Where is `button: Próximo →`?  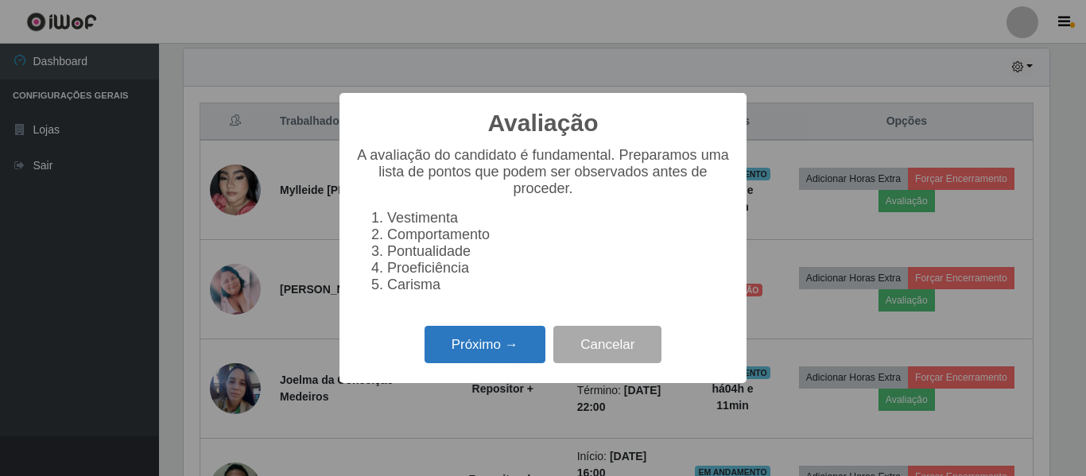
button: Próximo → is located at coordinates (485, 344).